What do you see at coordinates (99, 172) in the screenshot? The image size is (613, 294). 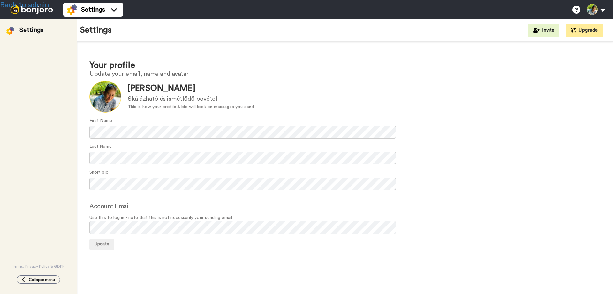 I see `label: Short bio` at bounding box center [99, 172].